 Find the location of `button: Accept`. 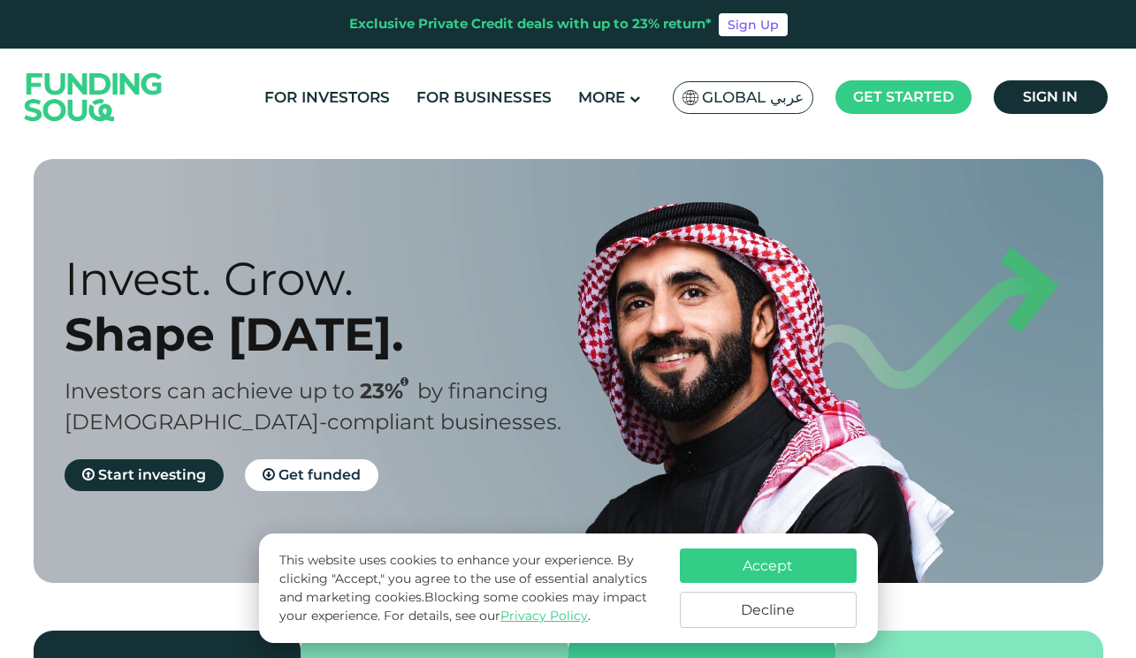

button: Accept is located at coordinates (768, 566).